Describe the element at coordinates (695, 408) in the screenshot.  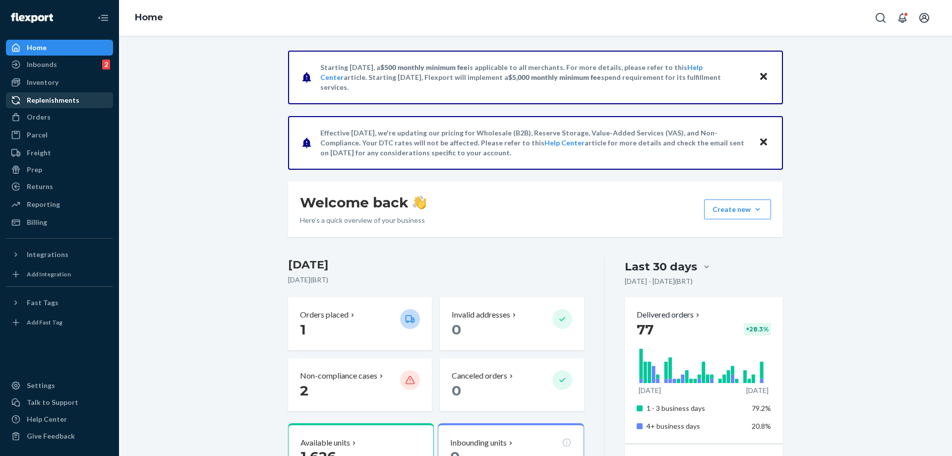
I see `p: 1 - 3 business days` at that location.